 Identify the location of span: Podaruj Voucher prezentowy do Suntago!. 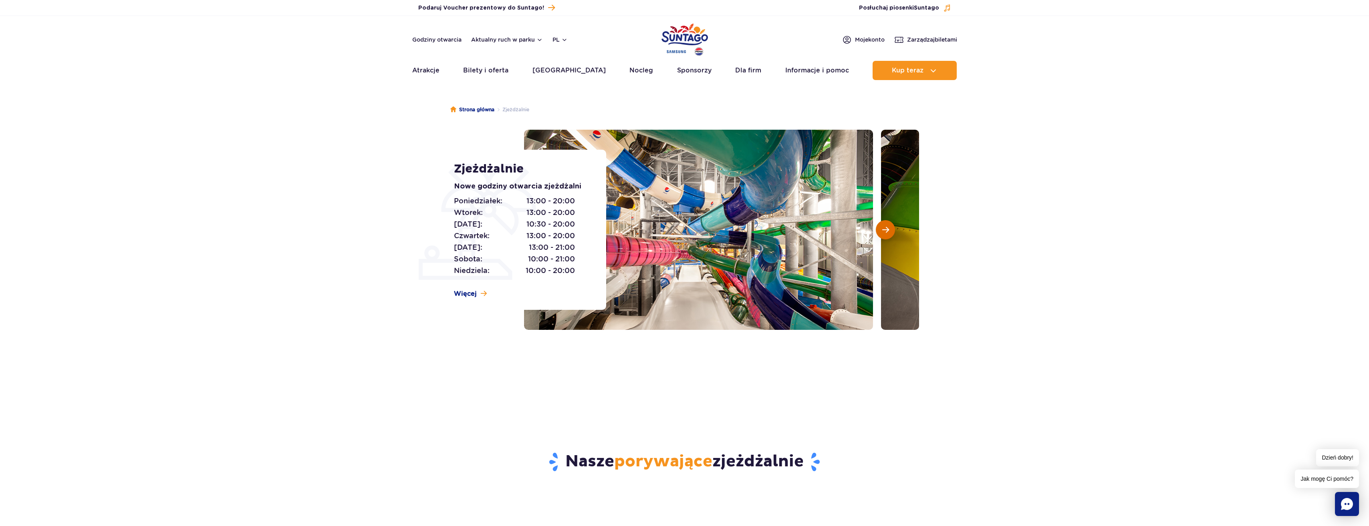
(481, 8).